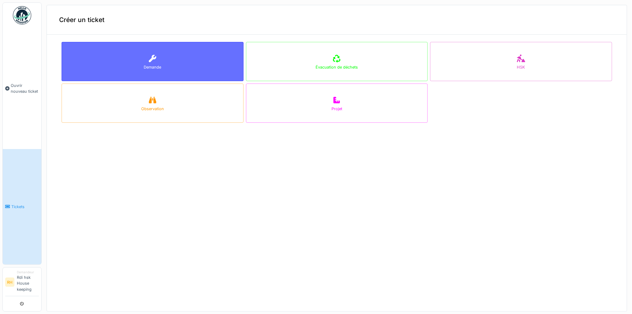  What do you see at coordinates (22, 284) in the screenshot?
I see `a: RH DemandeurRdi hsk House keeping` at bounding box center [22, 284].